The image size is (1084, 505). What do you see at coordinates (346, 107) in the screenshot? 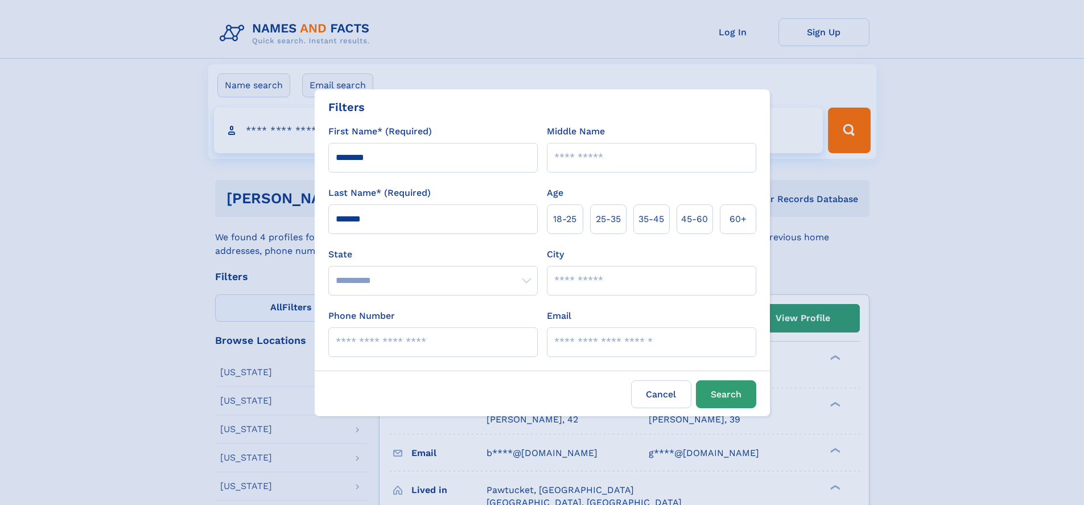
I see `div: Filters` at bounding box center [346, 107].